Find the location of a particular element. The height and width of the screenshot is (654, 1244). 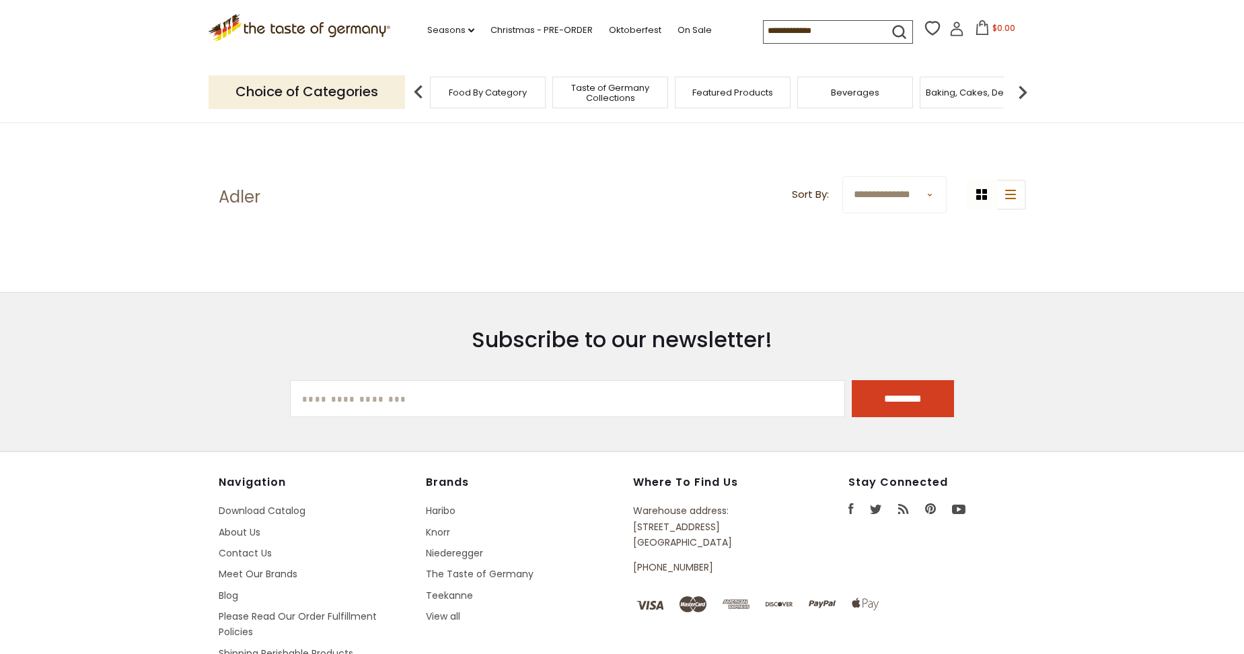

img: previous arrow is located at coordinates (419, 92).